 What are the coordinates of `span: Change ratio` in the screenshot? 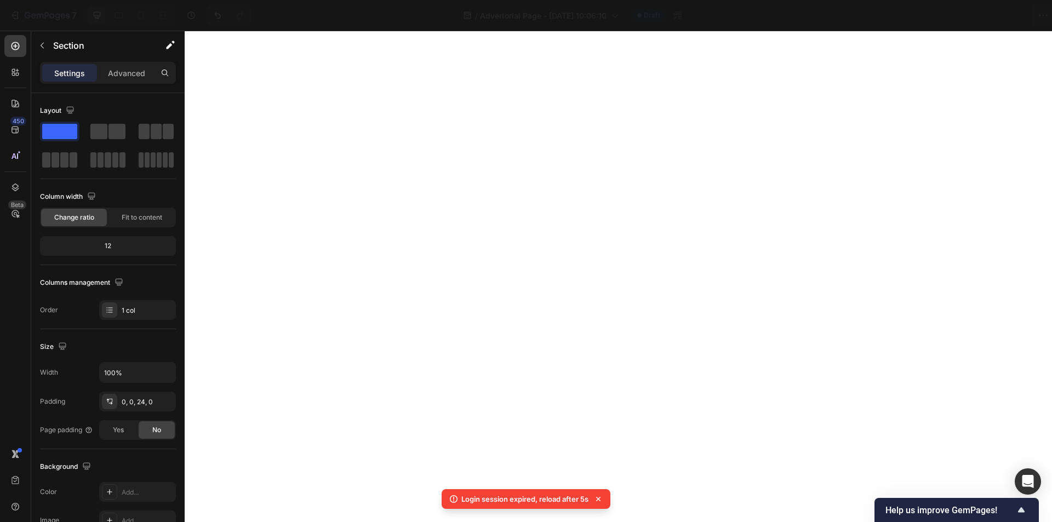 It's located at (74, 218).